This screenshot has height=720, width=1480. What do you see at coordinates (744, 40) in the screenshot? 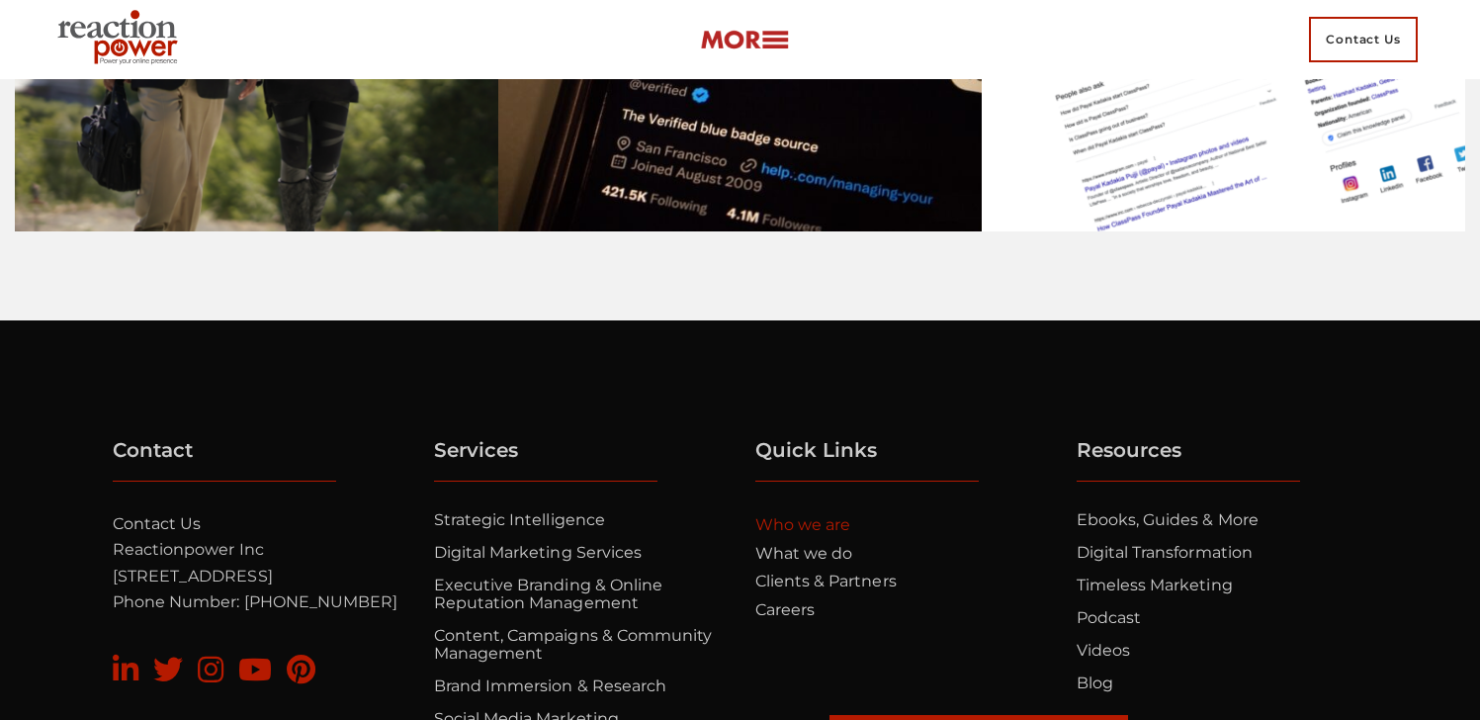
I see `img: more-btn.png` at bounding box center [744, 40].